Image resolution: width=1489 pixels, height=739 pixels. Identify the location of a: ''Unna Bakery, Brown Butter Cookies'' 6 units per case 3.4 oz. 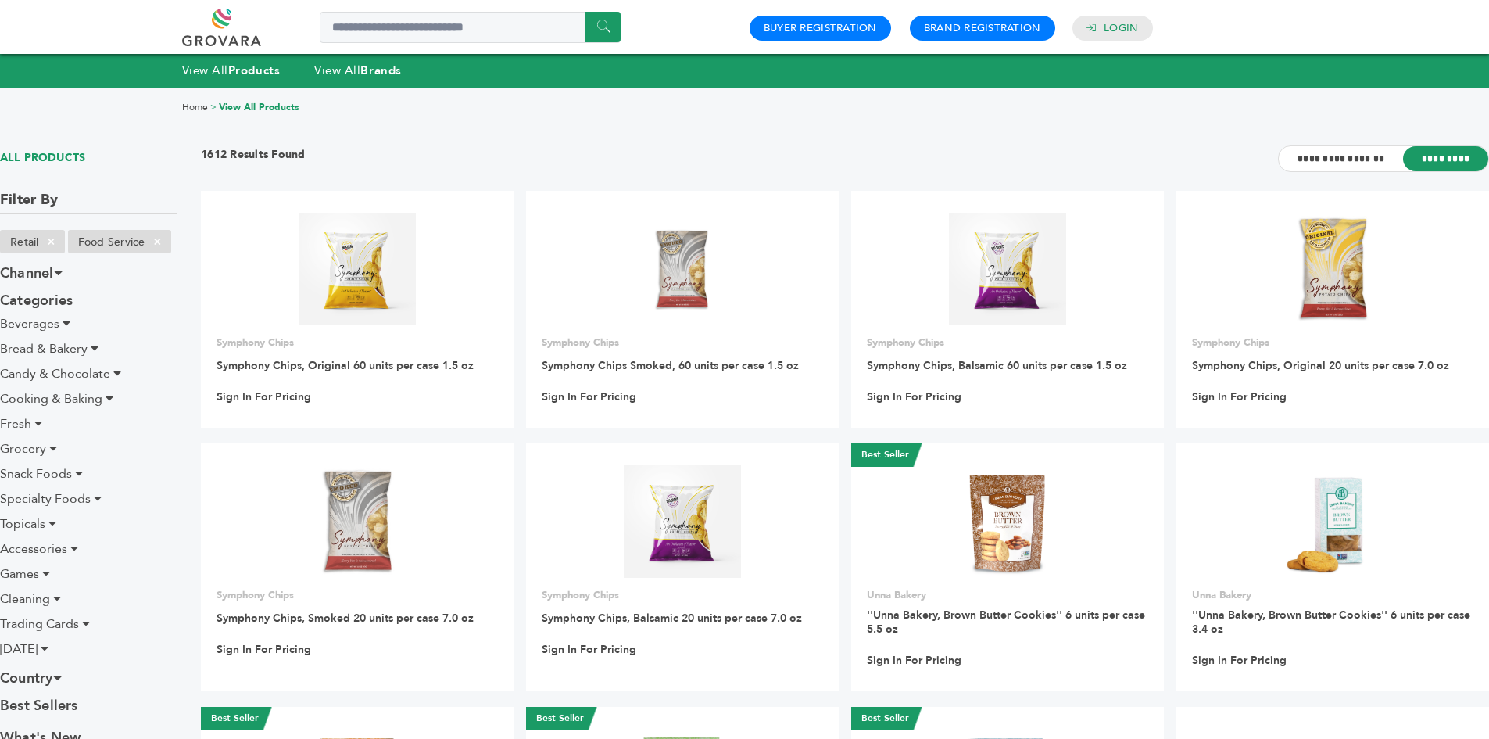
(1331, 622).